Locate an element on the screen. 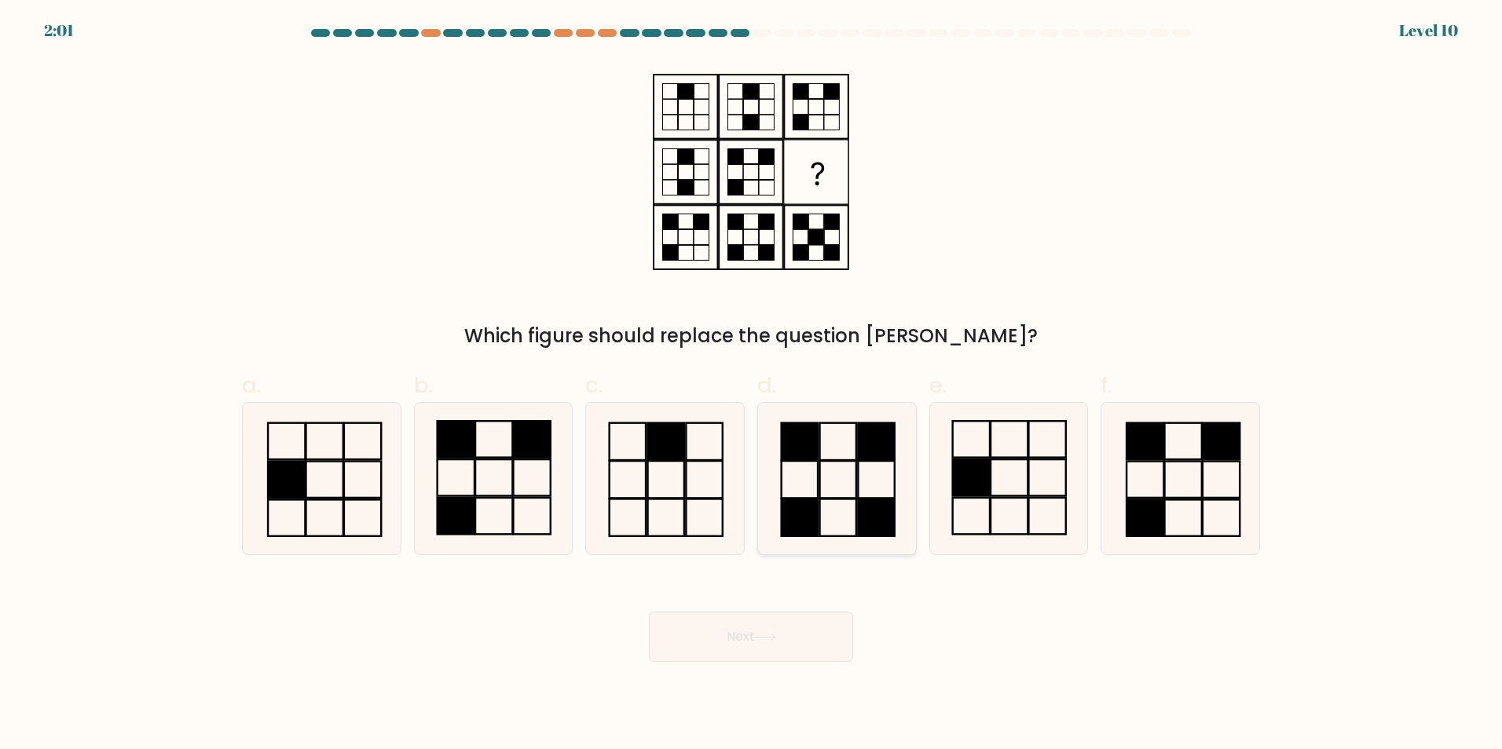 This screenshot has width=1502, height=749. span: f. is located at coordinates (1106, 385).